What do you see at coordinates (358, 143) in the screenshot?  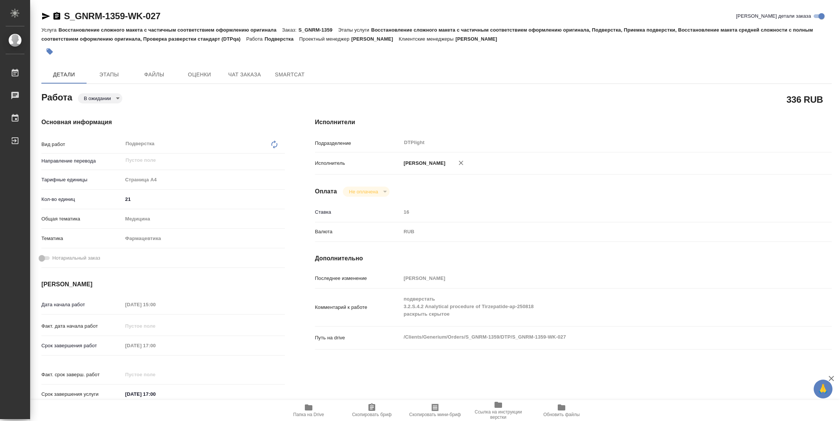 I see `p: Подразделение` at bounding box center [358, 143].